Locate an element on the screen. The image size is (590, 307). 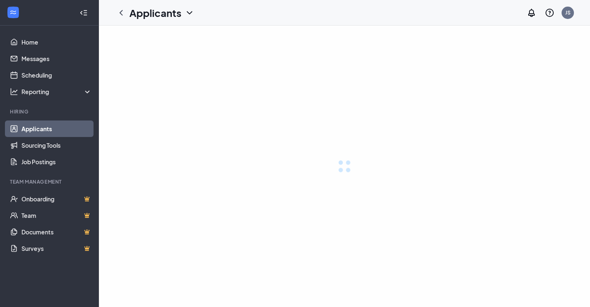
svg: ChevronLeft is located at coordinates (121, 13).